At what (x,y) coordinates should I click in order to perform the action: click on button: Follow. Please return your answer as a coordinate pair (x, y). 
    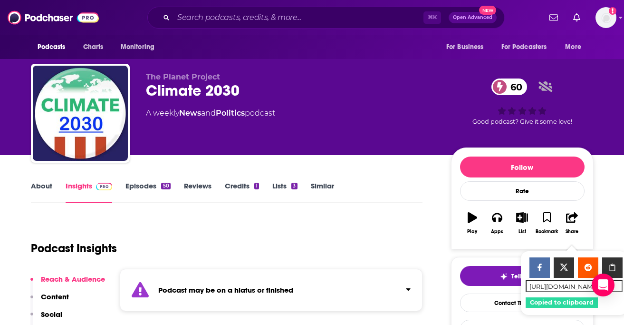
    Looking at the image, I should click on (523, 167).